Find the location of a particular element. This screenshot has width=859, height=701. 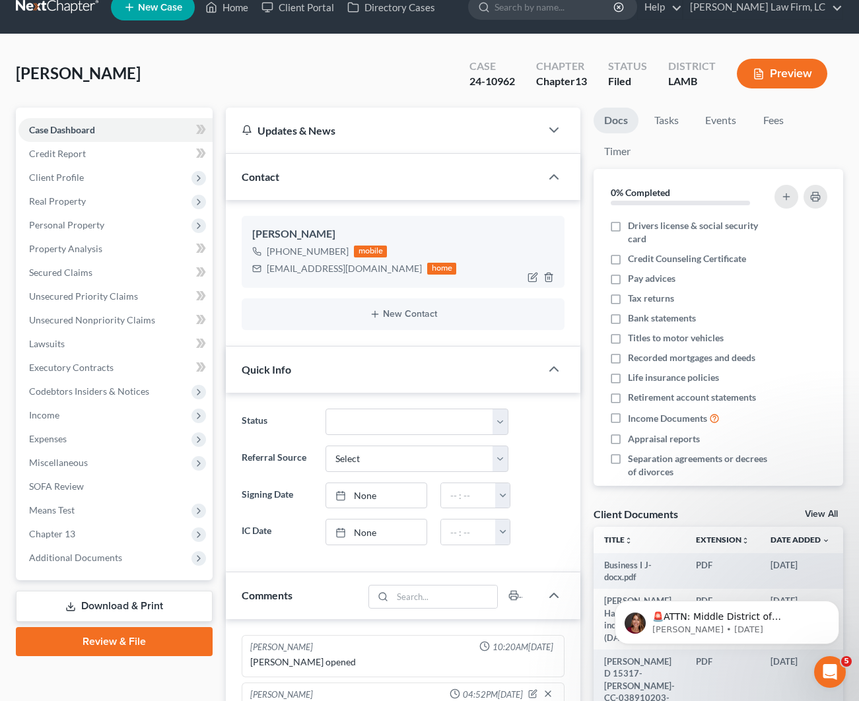

a: Review & File is located at coordinates (114, 642).